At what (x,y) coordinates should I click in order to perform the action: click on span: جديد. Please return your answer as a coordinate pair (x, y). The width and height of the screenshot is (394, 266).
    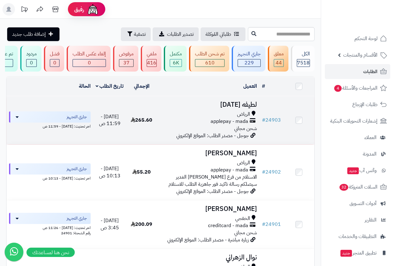
    Looking at the image, I should click on (346, 254).